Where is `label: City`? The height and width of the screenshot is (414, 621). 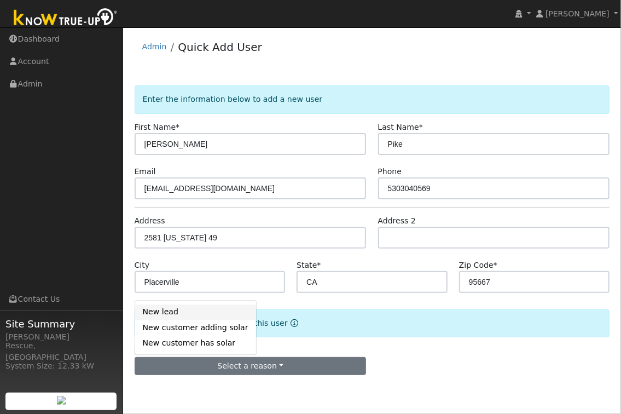 label: City is located at coordinates (142, 265).